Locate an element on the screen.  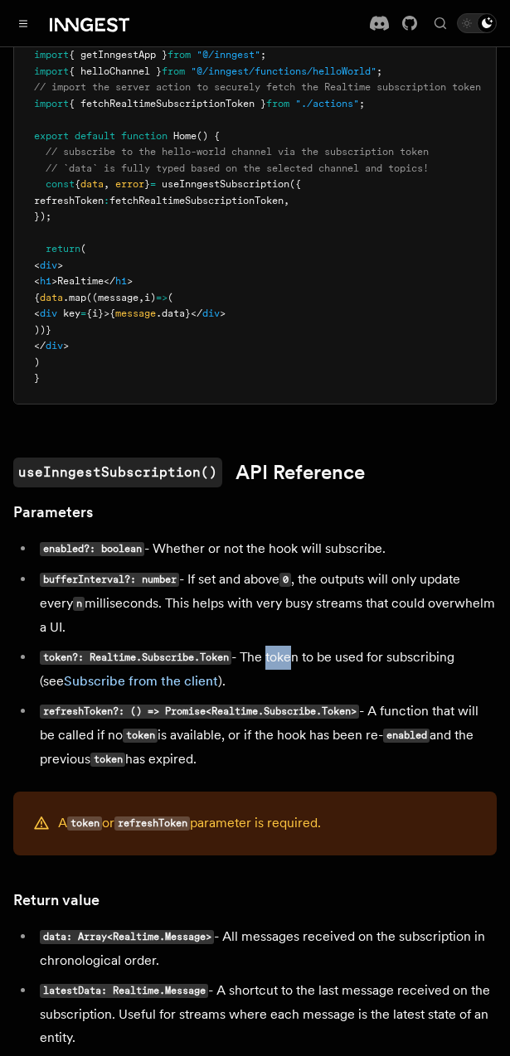
code: n is located at coordinates (79, 604).